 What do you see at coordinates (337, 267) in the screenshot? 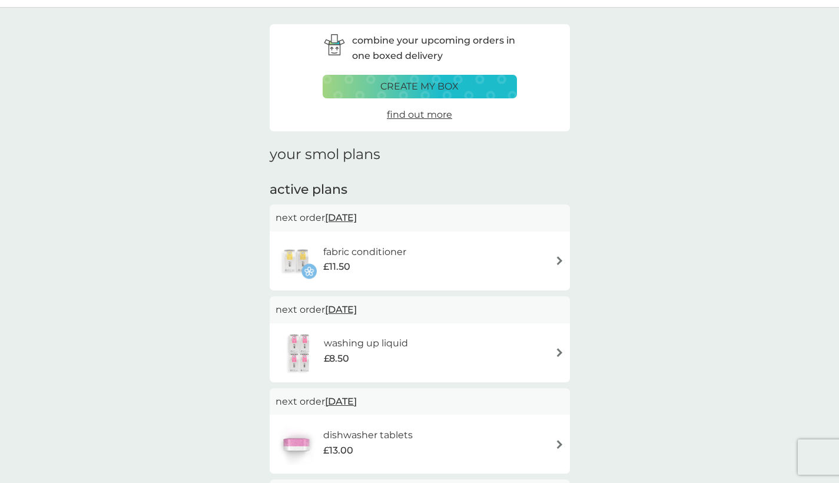
I see `span: £11.50` at bounding box center [337, 267].